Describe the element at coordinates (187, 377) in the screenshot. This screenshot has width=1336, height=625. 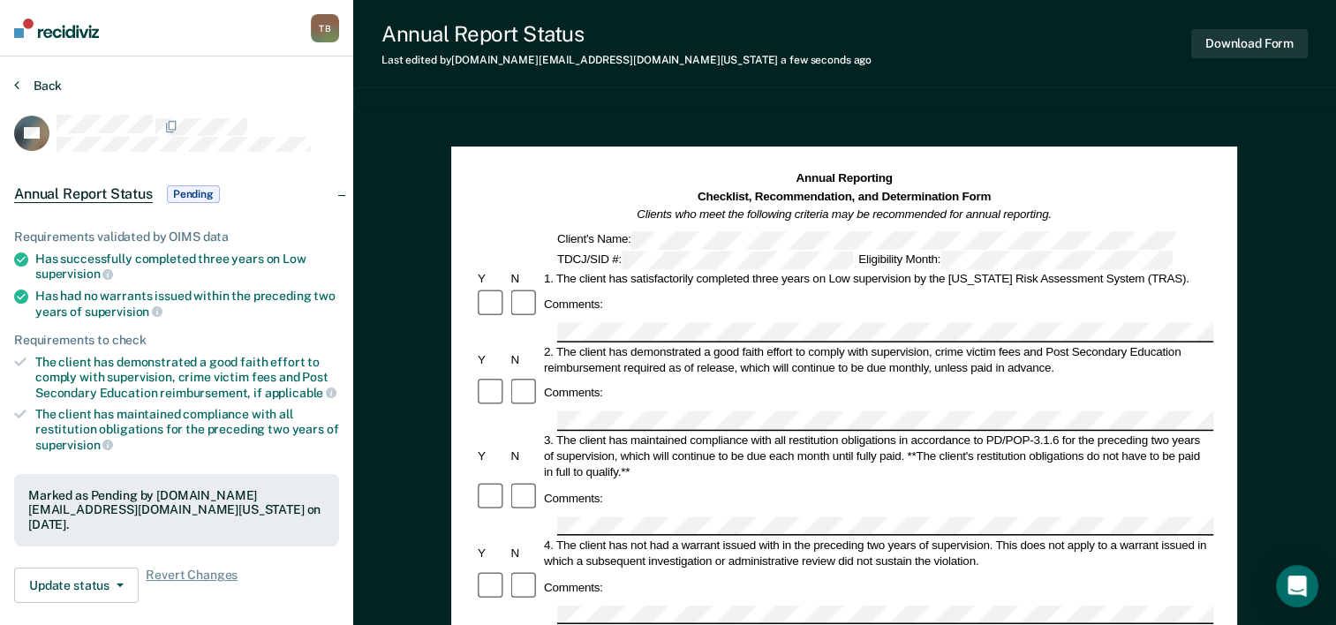
I see `div: The client has demonstrated a good faith effort to comply with supervision, crime victim fees and...` at that location.